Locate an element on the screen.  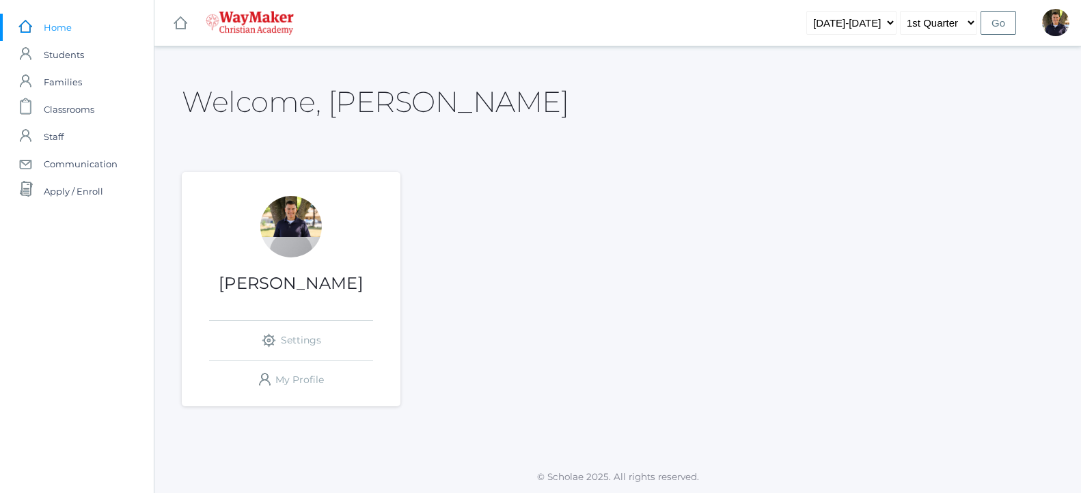
input: Go is located at coordinates (998, 23).